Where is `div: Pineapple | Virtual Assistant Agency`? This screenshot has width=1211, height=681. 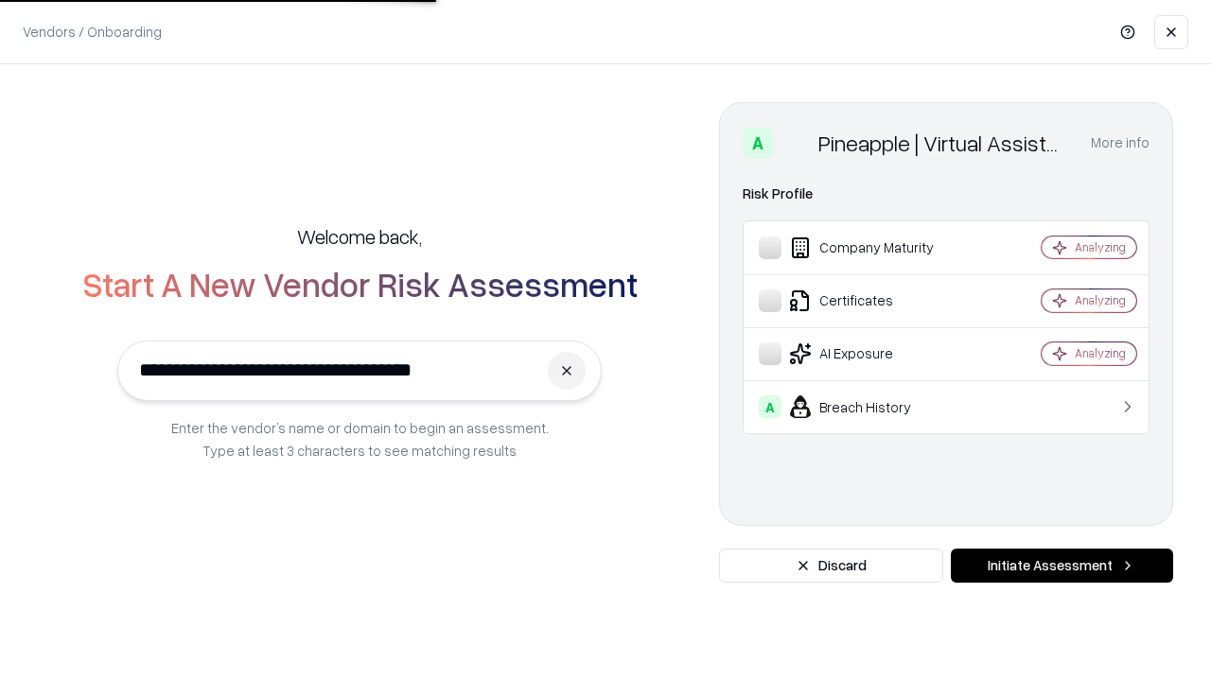
div: Pineapple | Virtual Assistant Agency is located at coordinates (943, 143).